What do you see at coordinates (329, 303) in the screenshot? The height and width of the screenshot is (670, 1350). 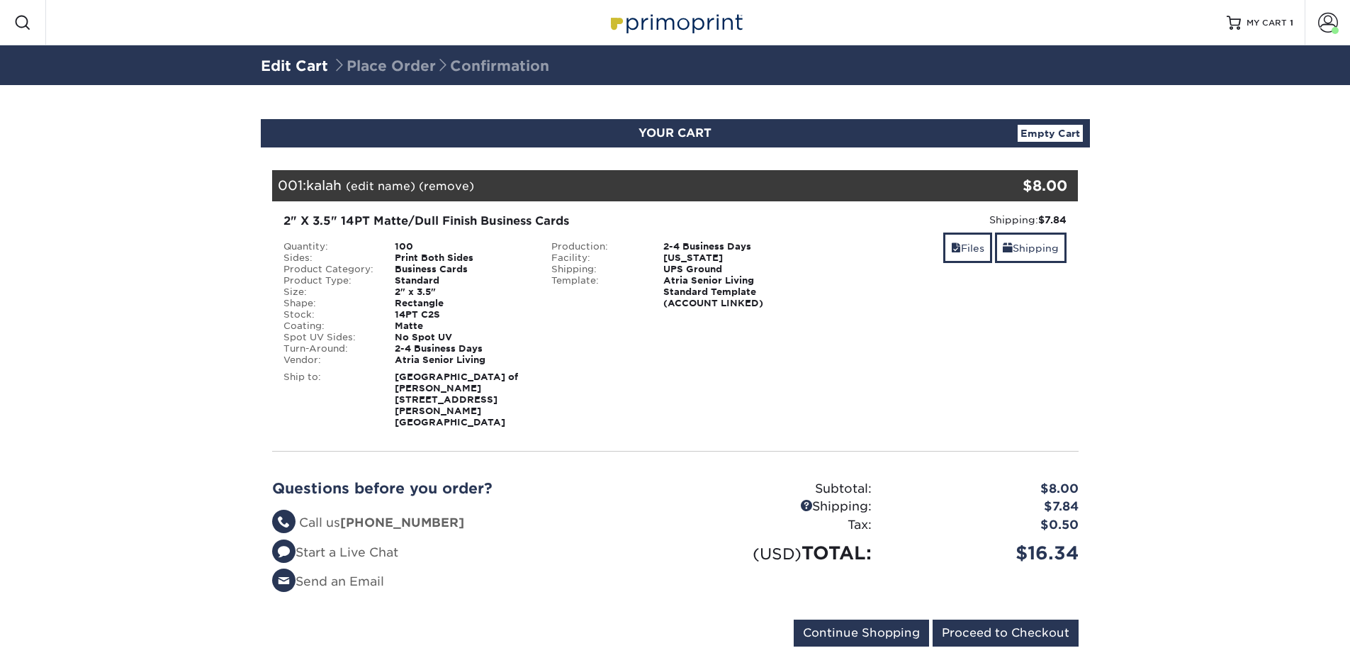 I see `div: Shape:` at bounding box center [329, 303].